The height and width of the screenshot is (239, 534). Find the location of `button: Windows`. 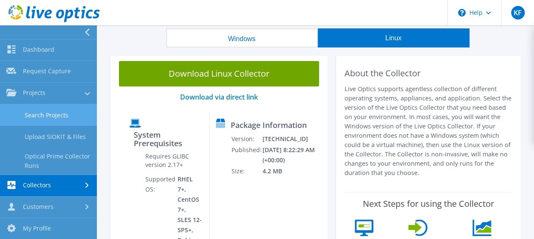

button: Windows is located at coordinates (242, 38).